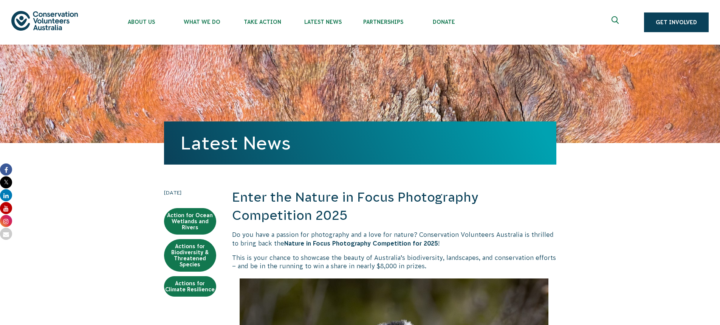  I want to click on span: Take Action, so click(262, 22).